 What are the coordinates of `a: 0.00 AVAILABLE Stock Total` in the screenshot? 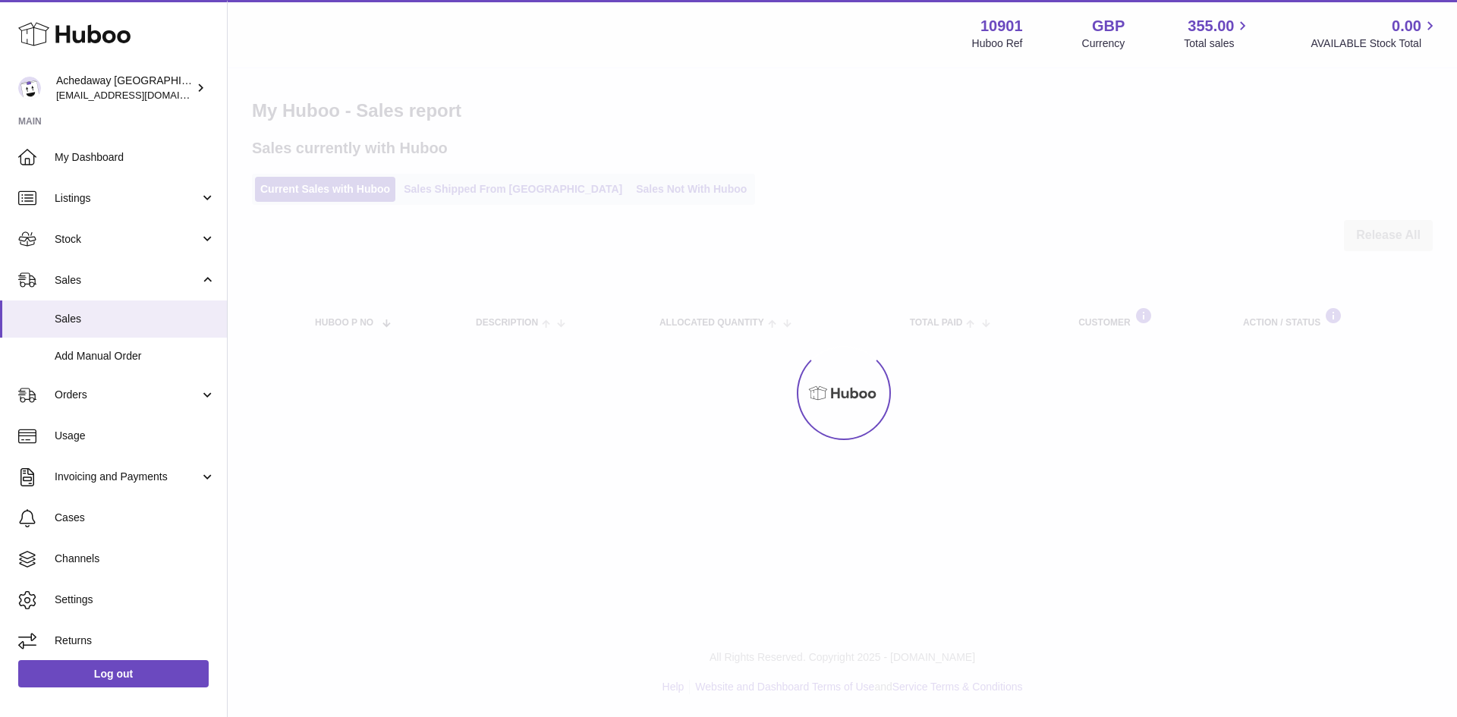 It's located at (1374, 33).